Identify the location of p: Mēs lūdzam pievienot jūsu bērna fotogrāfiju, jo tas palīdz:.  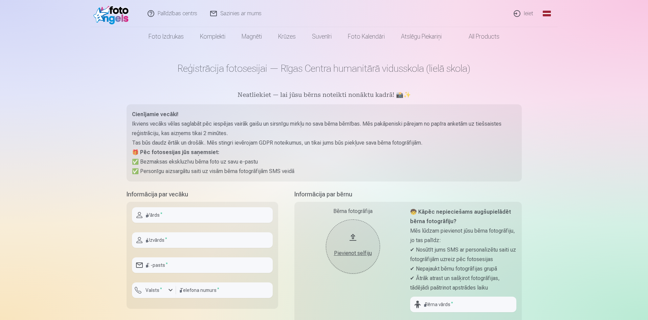
(463, 236).